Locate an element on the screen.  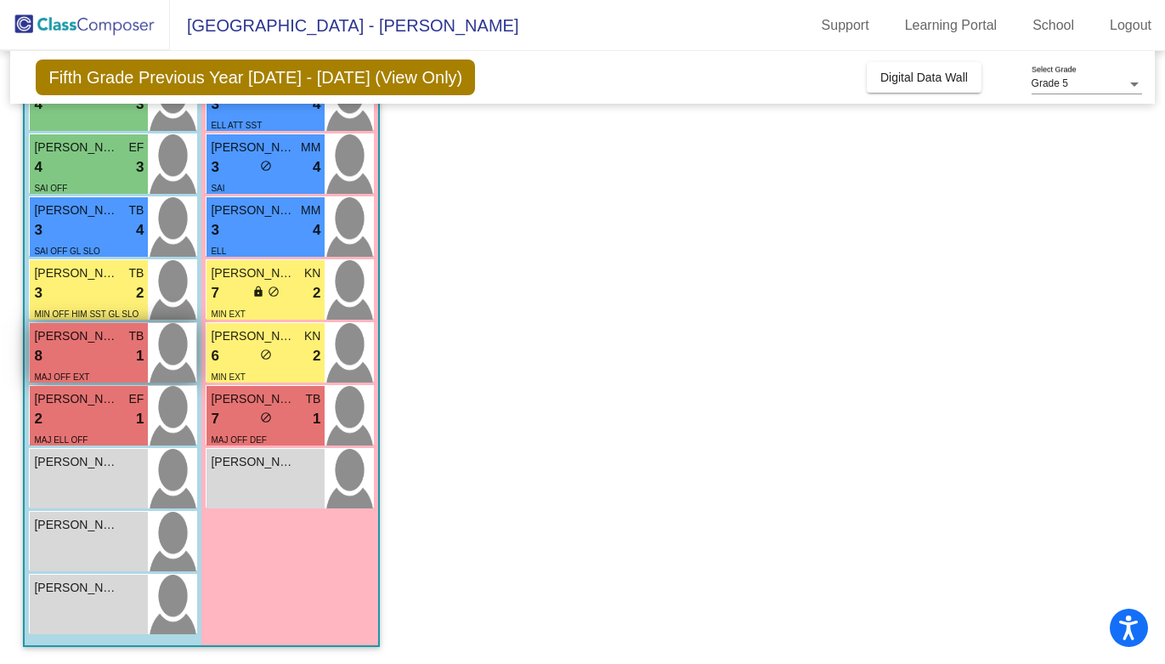
span: 8 is located at coordinates (37, 356).